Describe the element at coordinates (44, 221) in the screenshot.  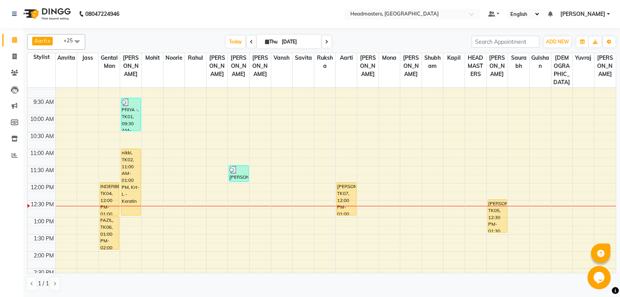
I see `div: 1:00 PM` at that location.